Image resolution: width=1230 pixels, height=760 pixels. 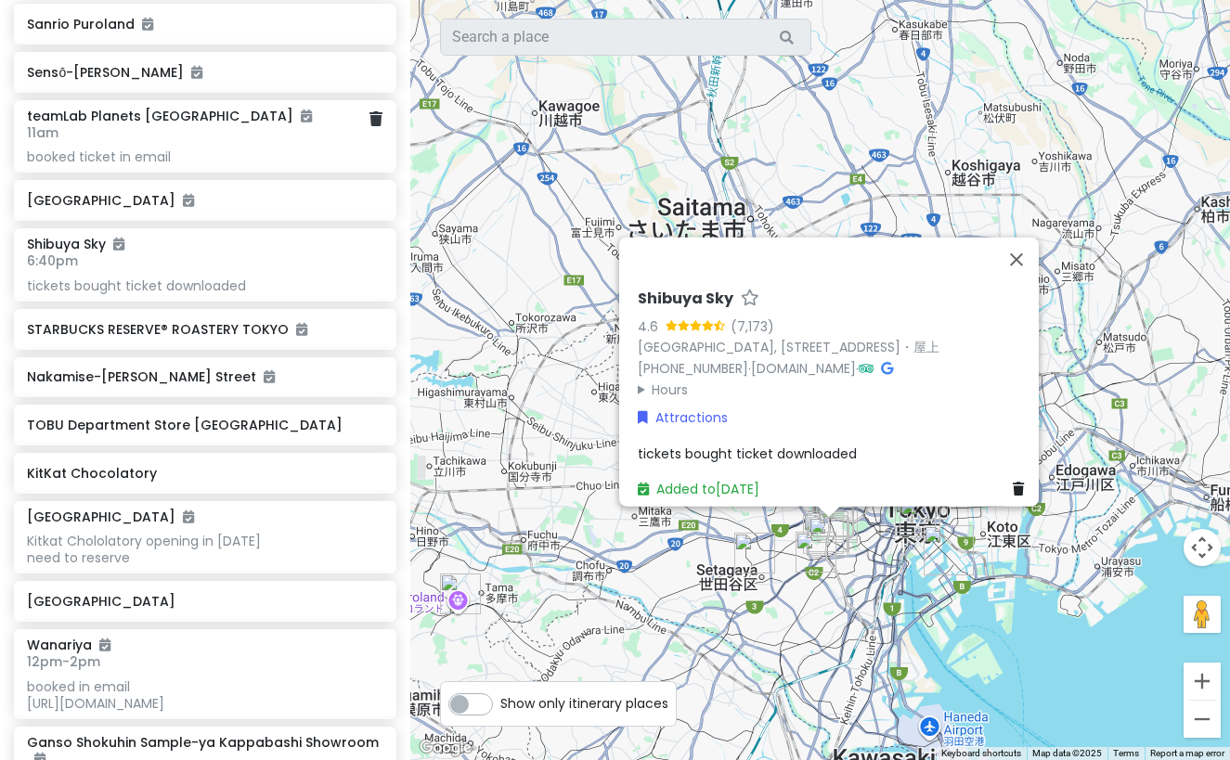 I want to click on div: MEGA Don Quijote, so click(x=824, y=534).